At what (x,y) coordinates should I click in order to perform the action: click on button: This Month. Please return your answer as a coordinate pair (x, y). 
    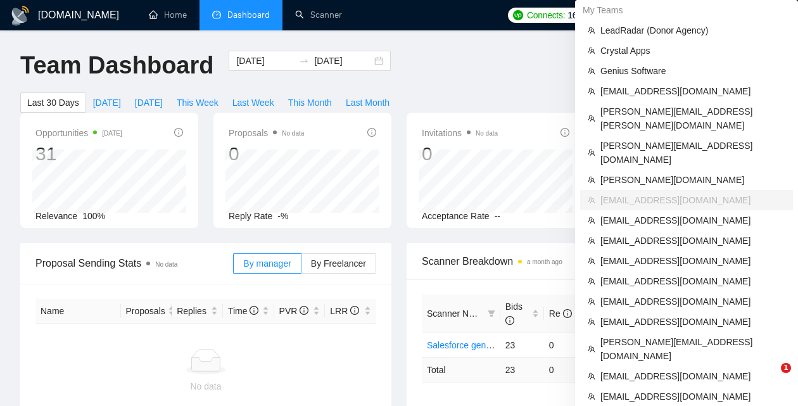
    Looking at the image, I should click on (310, 103).